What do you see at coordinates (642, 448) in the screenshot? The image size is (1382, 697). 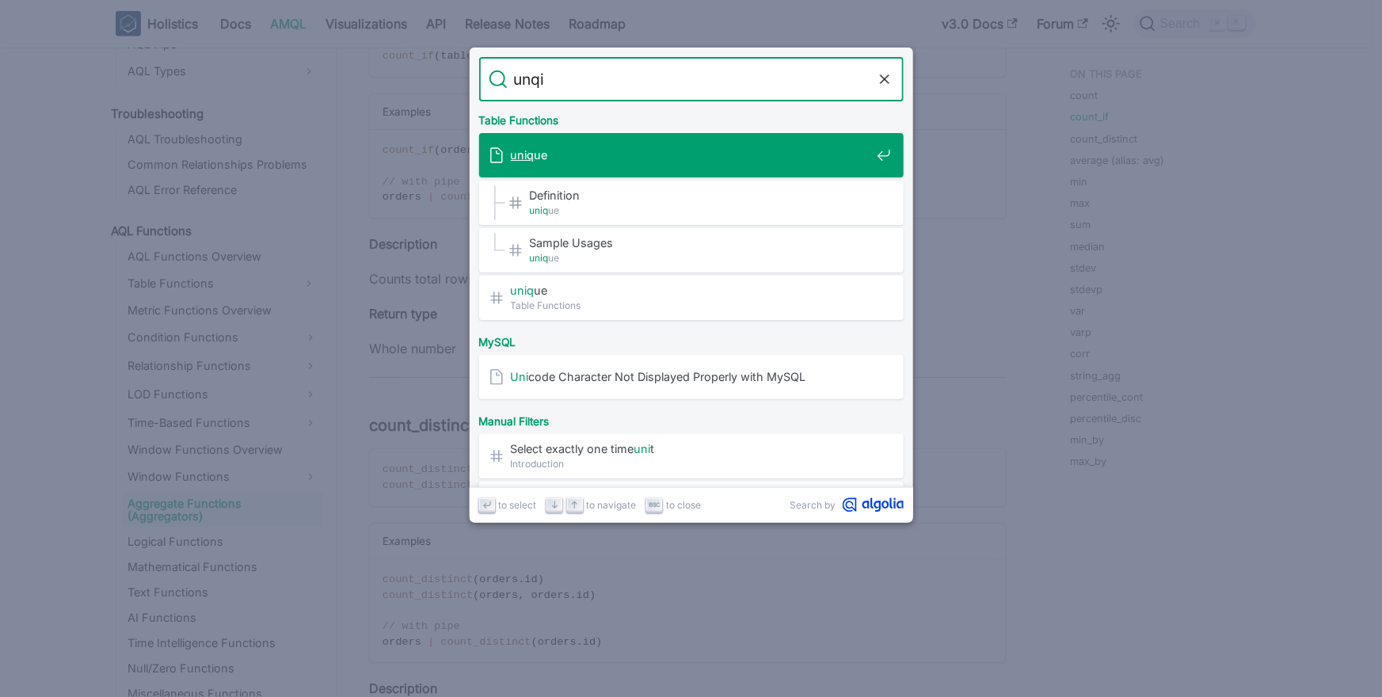 I see `mark: uni` at bounding box center [642, 448].